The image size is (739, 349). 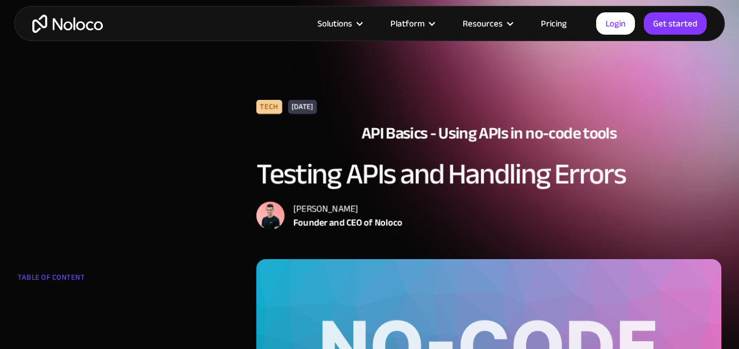 I want to click on div: Founder and CEO of Noloco, so click(x=348, y=223).